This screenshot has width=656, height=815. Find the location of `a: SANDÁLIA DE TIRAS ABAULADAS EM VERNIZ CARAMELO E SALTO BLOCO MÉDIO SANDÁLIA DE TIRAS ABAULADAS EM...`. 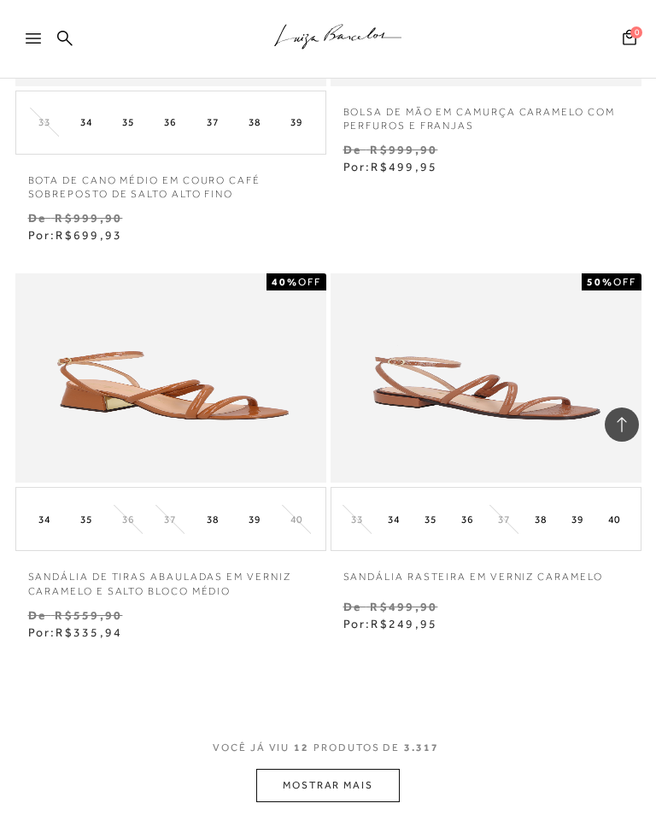

a: SANDÁLIA DE TIRAS ABAULADAS EM VERNIZ CARAMELO E SALTO BLOCO MÉDIO SANDÁLIA DE TIRAS ABAULADAS EM... is located at coordinates (171, 378).